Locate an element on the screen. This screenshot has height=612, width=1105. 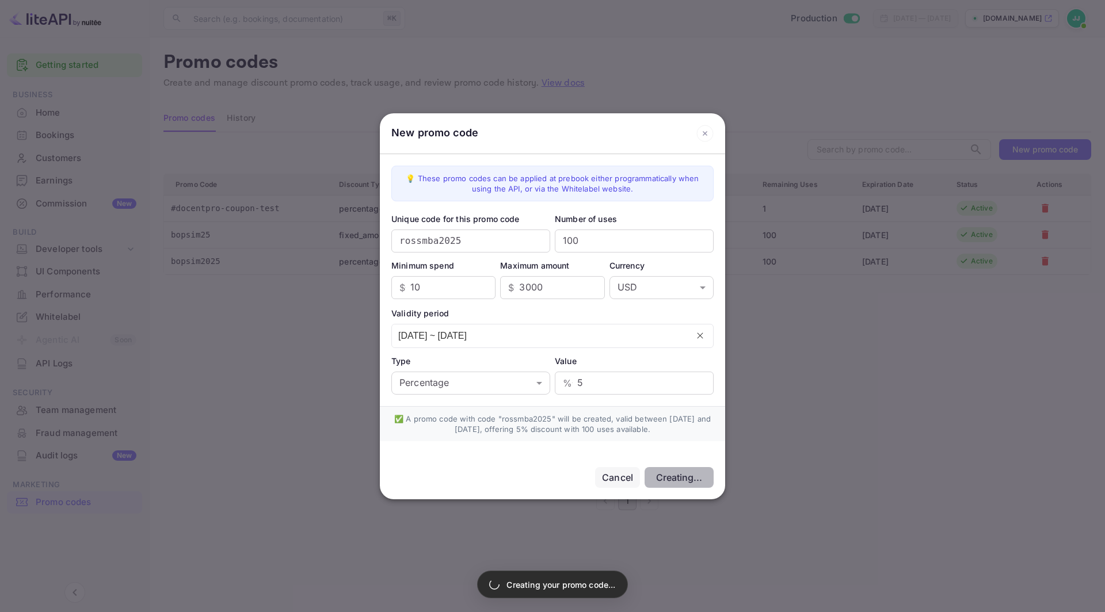
div: 💡 These promo codes can be applied at prebook either programmatically when using the API, or via ... is located at coordinates (553, 184).